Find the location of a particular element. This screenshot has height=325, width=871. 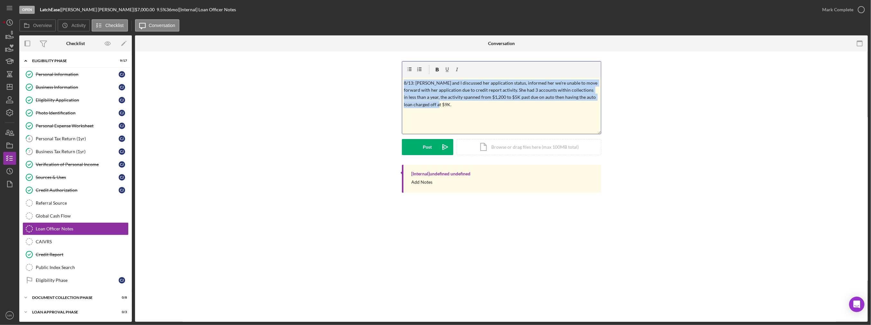

button: Conversation is located at coordinates (157, 25).